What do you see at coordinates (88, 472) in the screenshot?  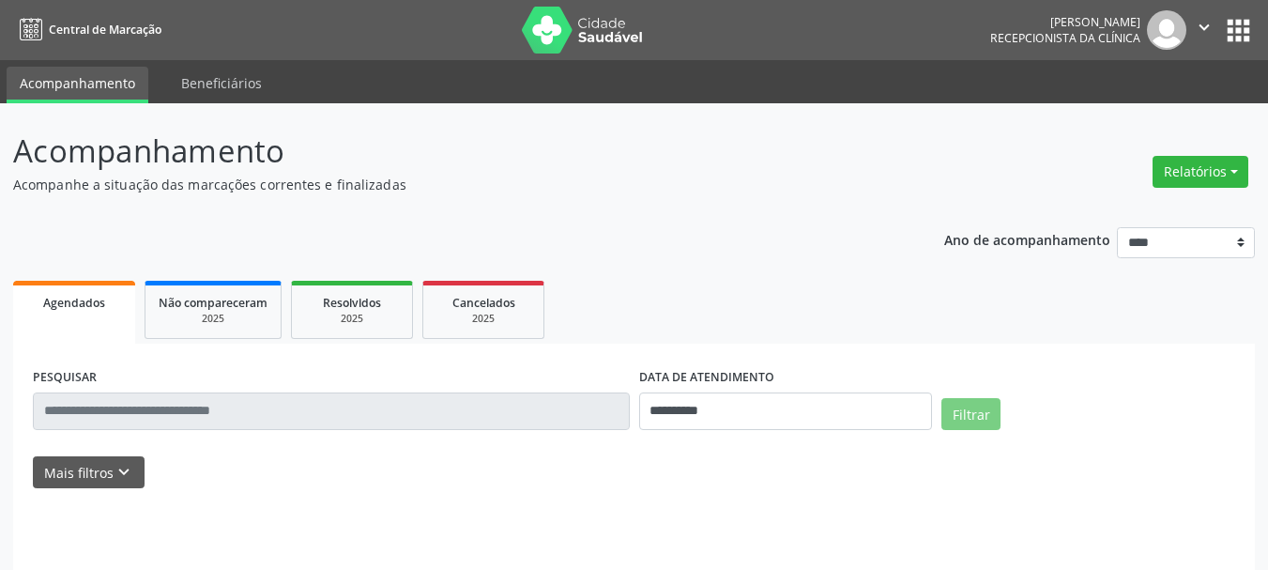 I see `button: Mais filtroskeyboard_arrow_down` at bounding box center [88, 472].